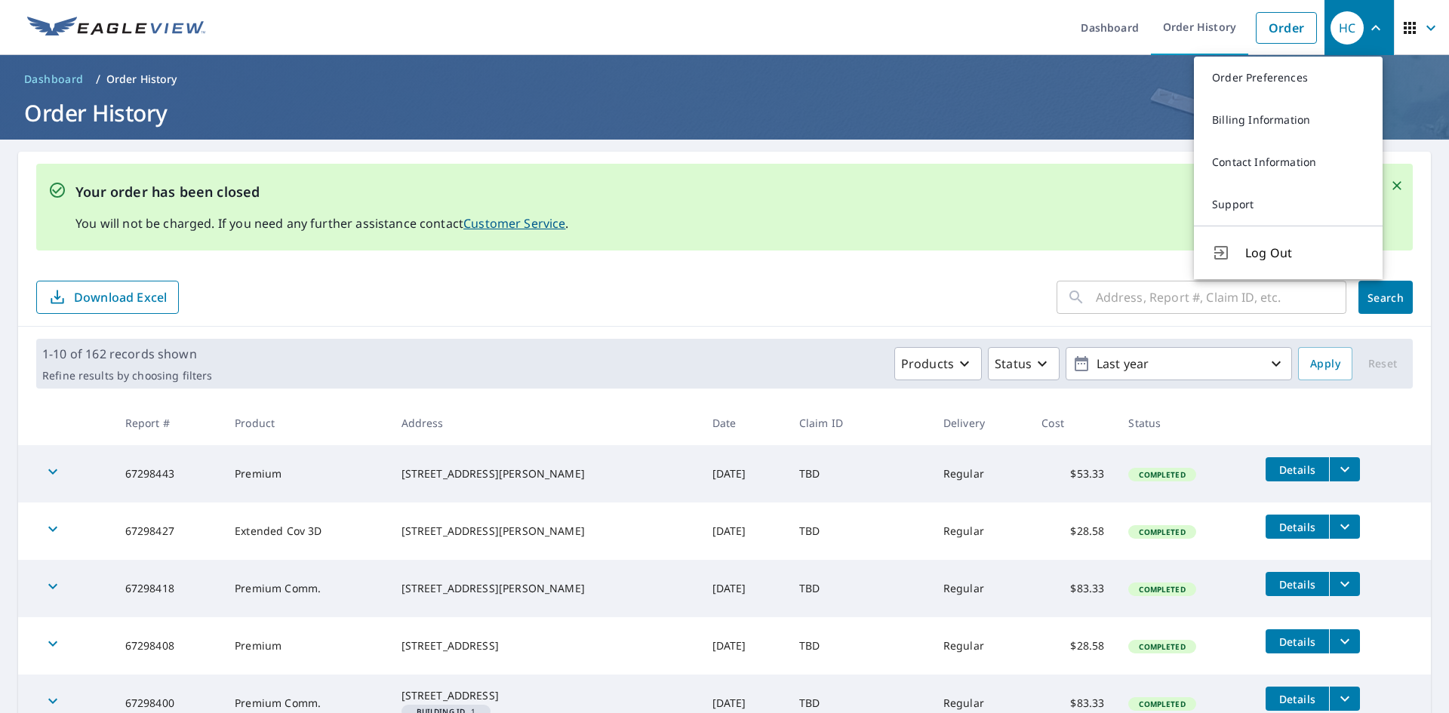 The image size is (1449, 713). Describe the element at coordinates (306, 423) in the screenshot. I see `th: Product` at that location.